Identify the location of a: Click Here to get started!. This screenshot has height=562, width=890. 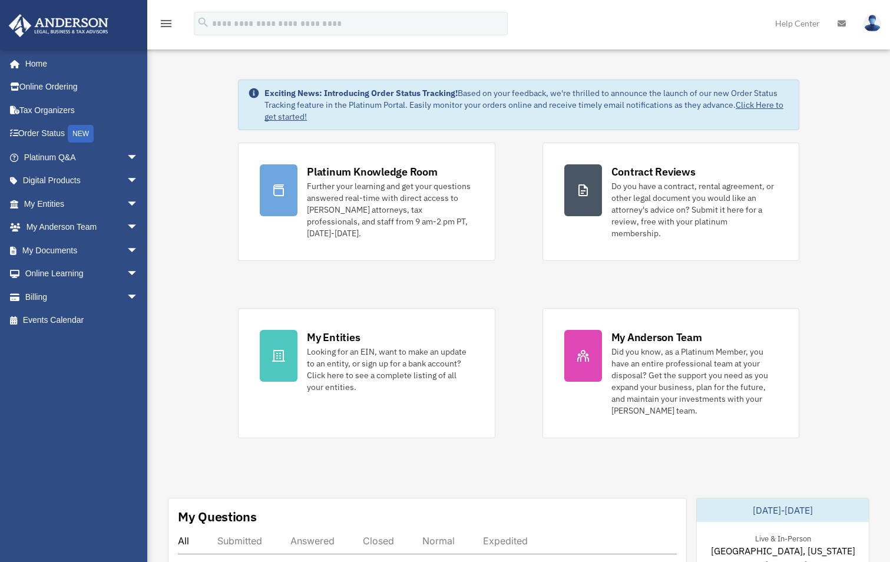
(524, 111).